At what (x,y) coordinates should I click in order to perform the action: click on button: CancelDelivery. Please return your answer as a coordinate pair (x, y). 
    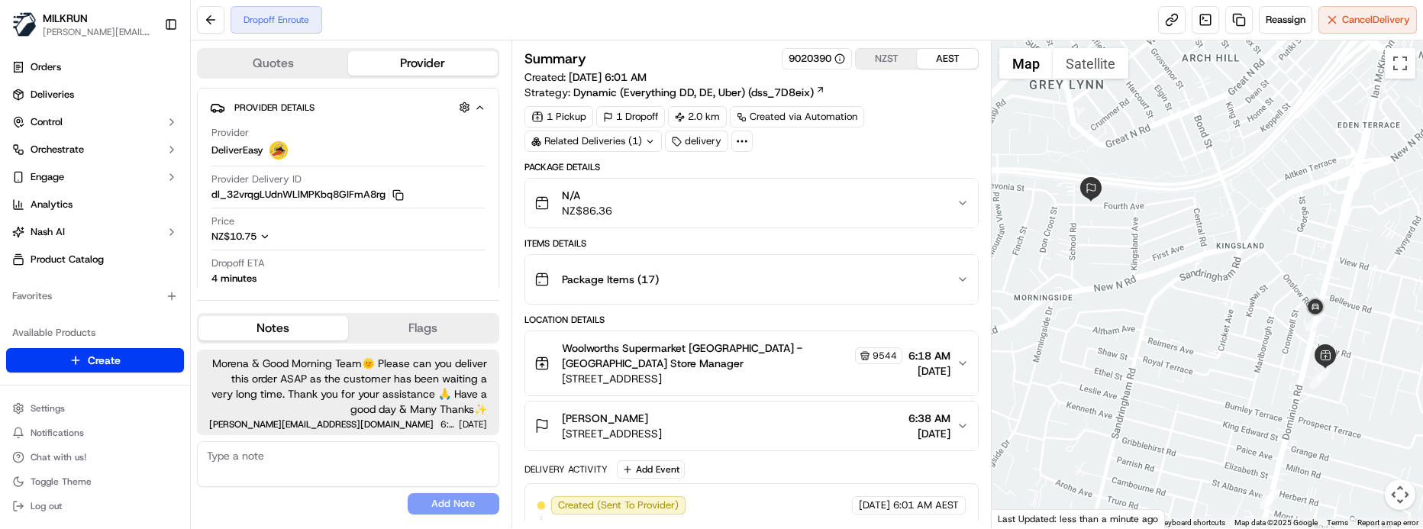
    Looking at the image, I should click on (1367, 20).